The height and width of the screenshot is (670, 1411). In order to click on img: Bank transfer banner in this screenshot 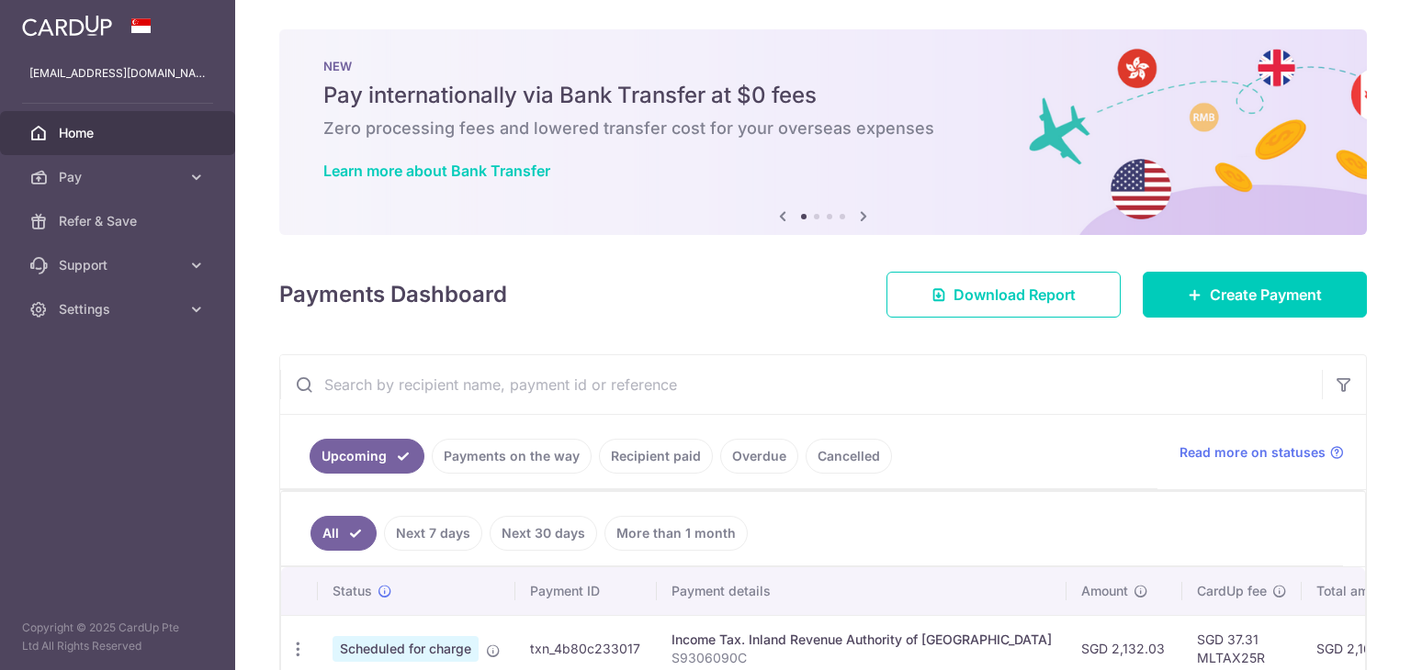, I will do `click(823, 132)`.